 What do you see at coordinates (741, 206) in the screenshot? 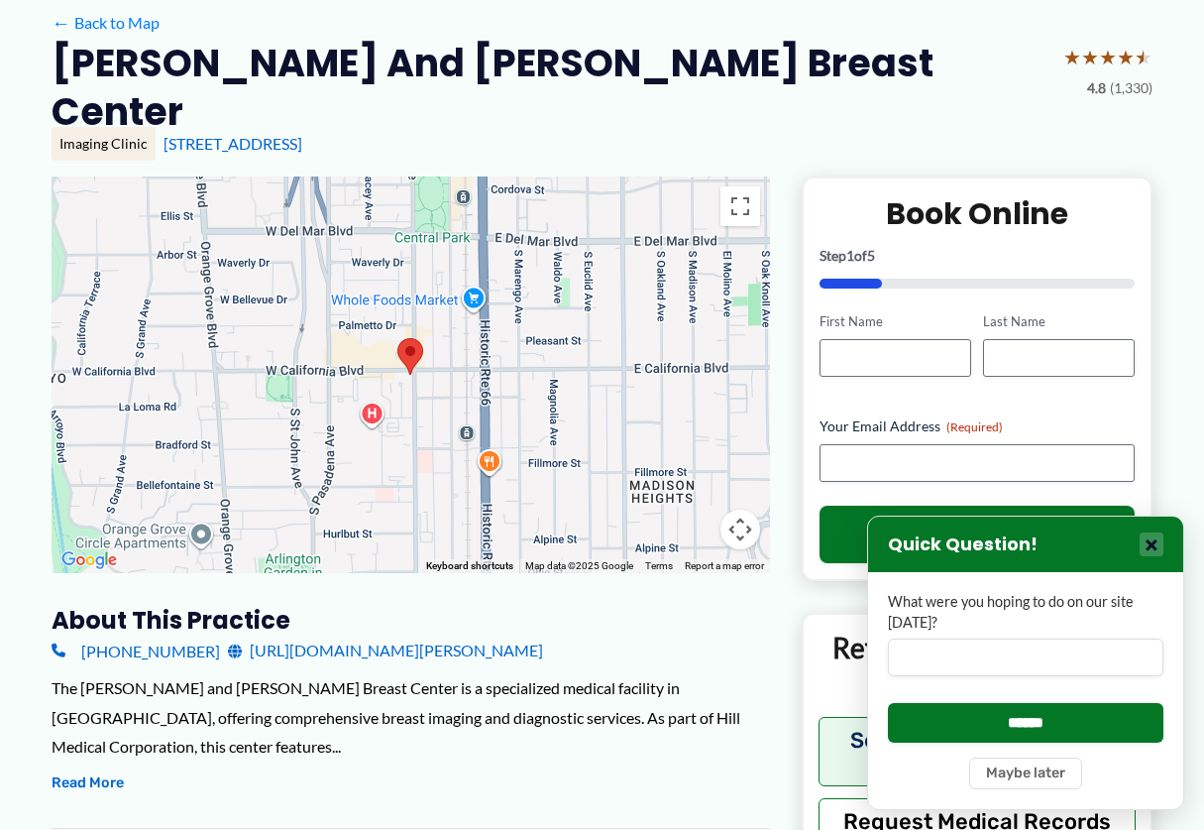
I see `button: Toggle fullscreen view` at bounding box center [741, 206].